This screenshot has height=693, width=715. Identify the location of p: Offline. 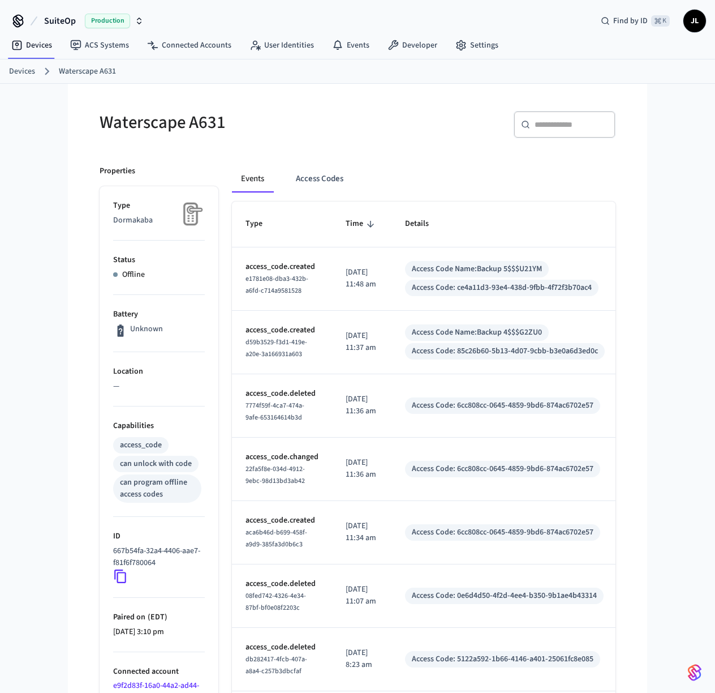
(134, 275).